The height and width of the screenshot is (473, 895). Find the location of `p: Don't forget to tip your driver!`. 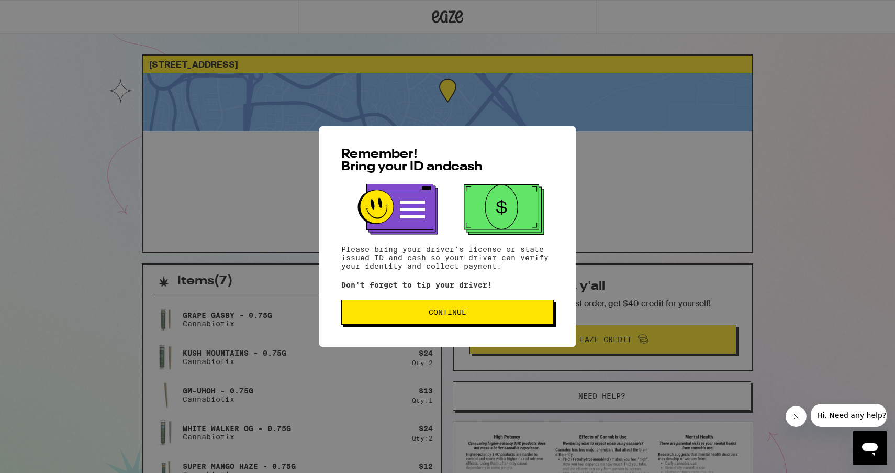

p: Don't forget to tip your driver! is located at coordinates (448, 285).